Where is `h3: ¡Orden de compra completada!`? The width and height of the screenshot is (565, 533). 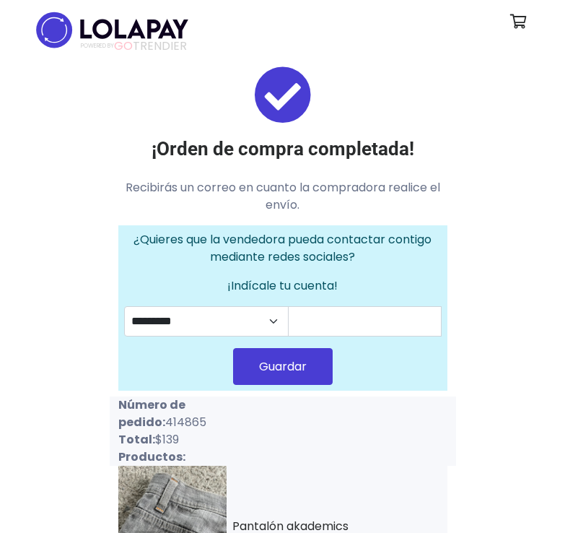
h3: ¡Orden de compra completada! is located at coordinates (283, 149).